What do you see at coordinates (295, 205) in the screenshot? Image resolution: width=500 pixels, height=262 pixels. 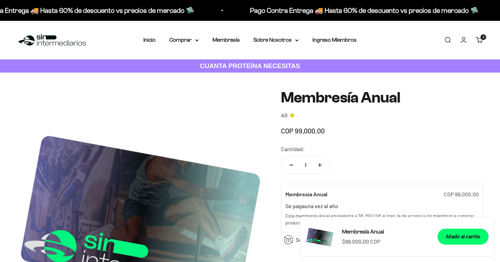 I see `label: Se paga` at bounding box center [295, 205].